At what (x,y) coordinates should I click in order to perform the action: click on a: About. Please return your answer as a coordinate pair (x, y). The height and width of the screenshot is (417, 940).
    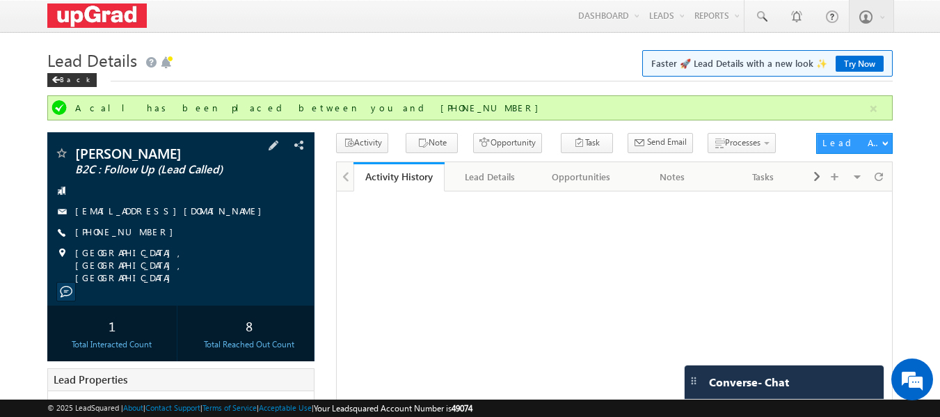
    Looking at the image, I should click on (133, 407).